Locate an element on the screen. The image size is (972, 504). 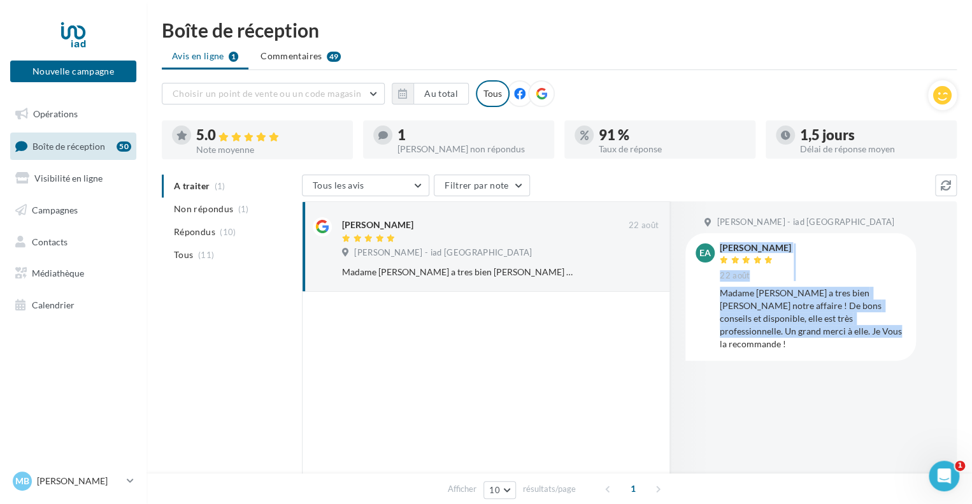
button: Tous les avis is located at coordinates (365, 185).